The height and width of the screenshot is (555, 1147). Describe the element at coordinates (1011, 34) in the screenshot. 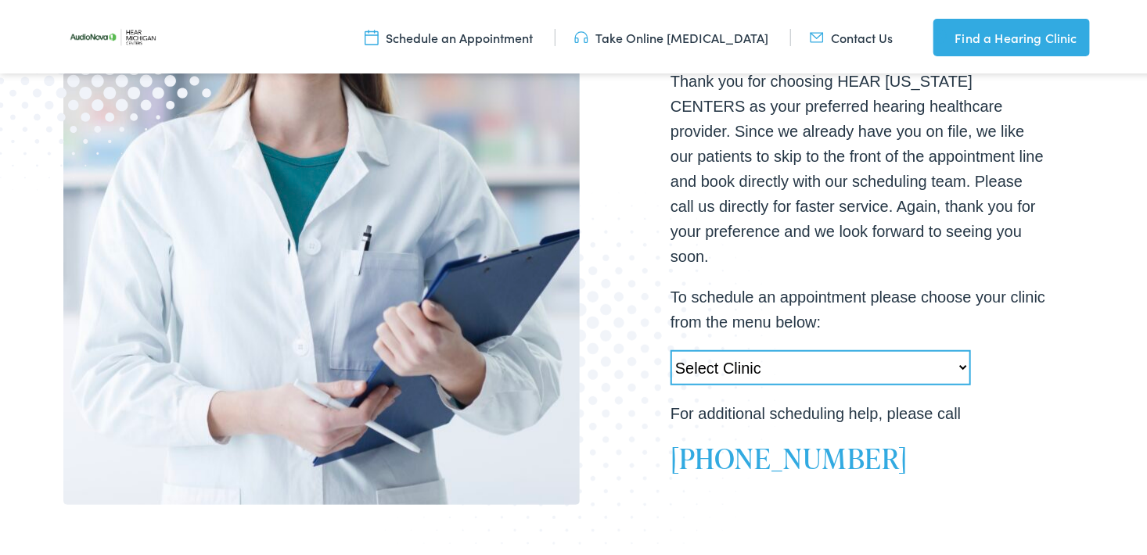

I see `a: Find a Hearing Clinic` at that location.